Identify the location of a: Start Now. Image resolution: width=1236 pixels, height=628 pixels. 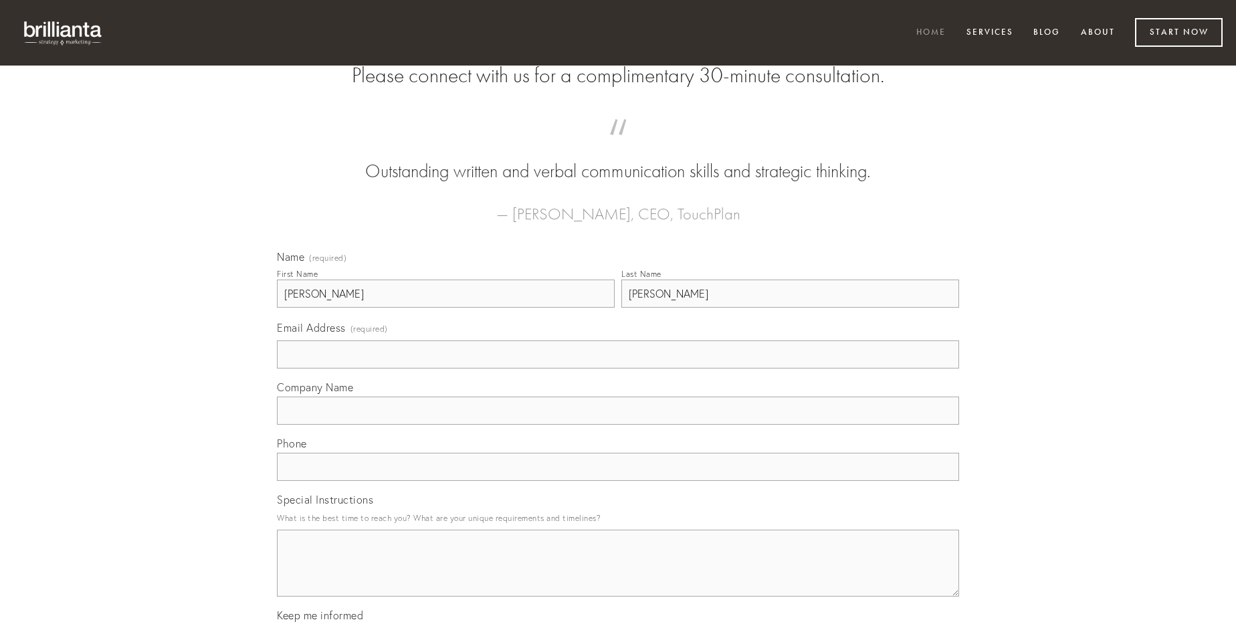
(1178, 32).